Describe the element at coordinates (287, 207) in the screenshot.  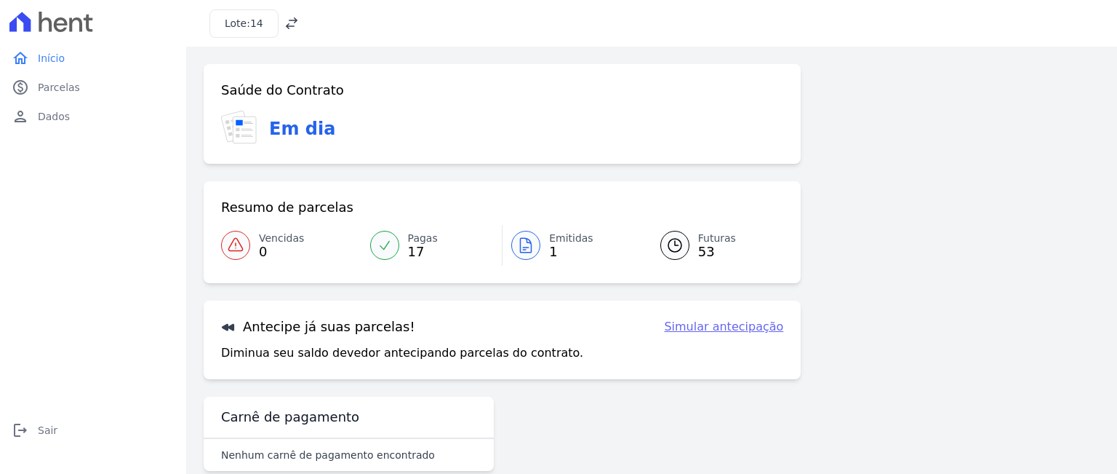
I see `h3: Resumo de parcelas` at that location.